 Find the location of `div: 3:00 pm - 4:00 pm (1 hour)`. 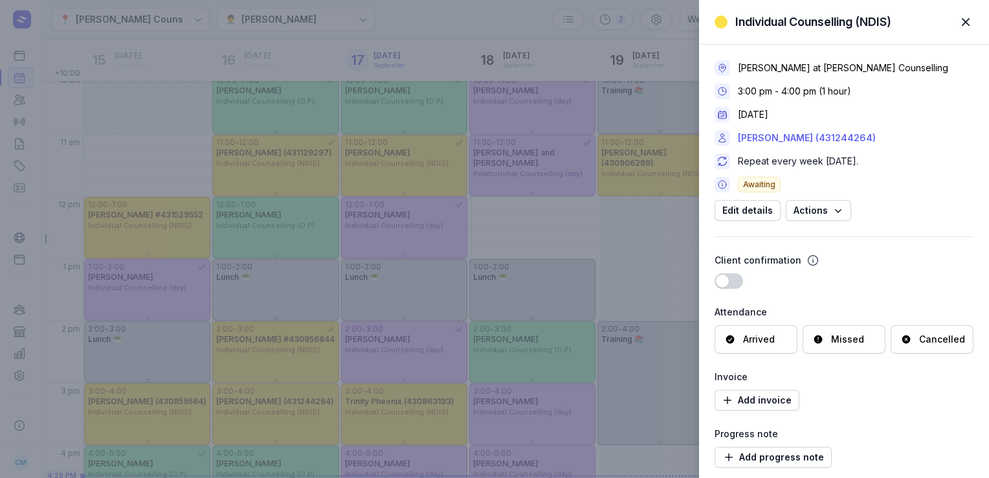

div: 3:00 pm - 4:00 pm (1 hour) is located at coordinates (794, 91).